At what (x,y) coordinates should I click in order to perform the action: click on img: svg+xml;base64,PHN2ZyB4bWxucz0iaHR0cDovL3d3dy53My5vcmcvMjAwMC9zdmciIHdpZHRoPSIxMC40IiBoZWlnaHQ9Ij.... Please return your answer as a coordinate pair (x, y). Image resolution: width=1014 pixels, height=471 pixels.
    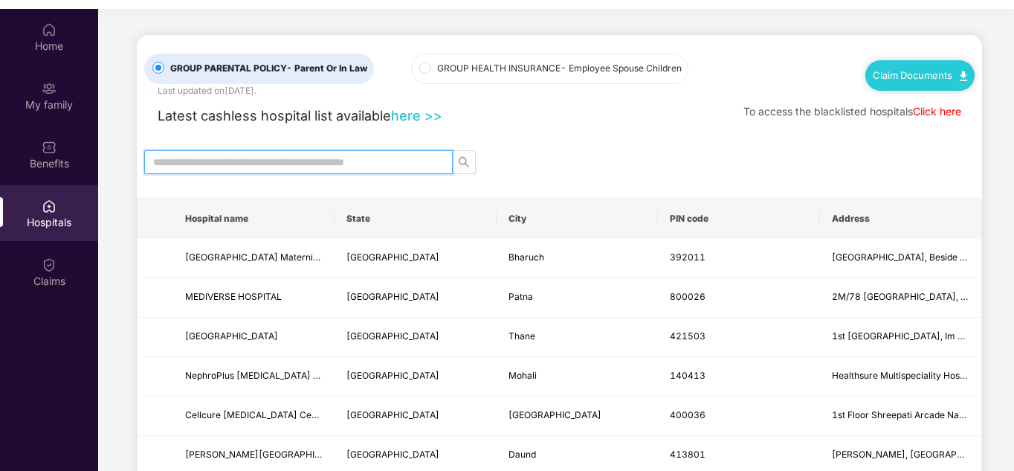
    Looking at the image, I should click on (964, 76).